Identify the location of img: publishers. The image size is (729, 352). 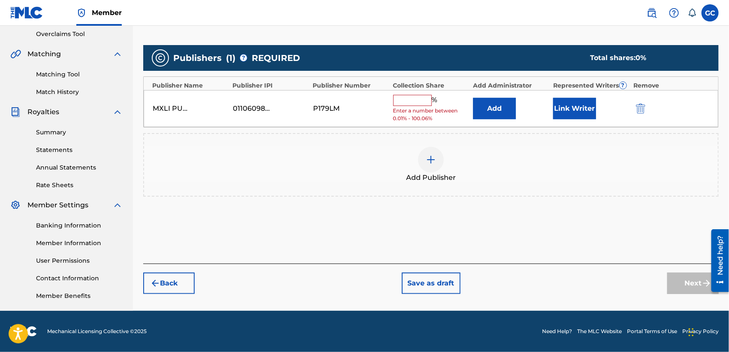
(160, 58).